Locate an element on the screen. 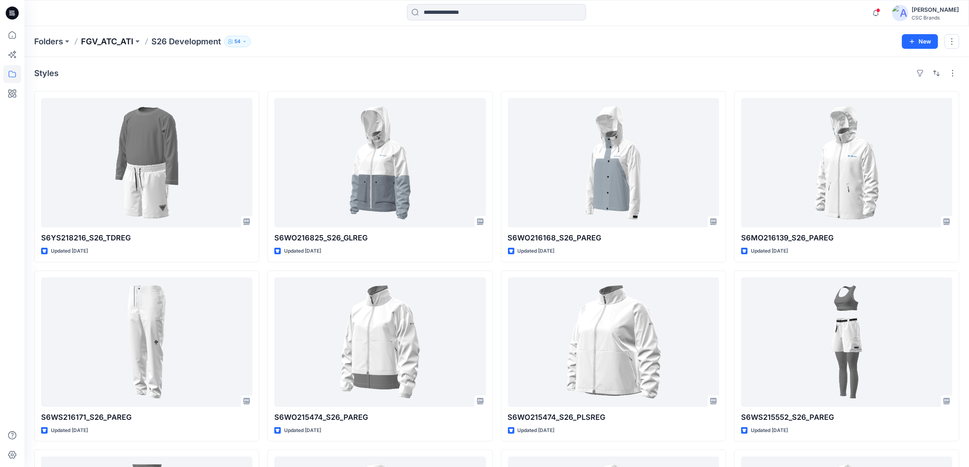  p: S6WO216825_S26_GLREG is located at coordinates (380, 238).